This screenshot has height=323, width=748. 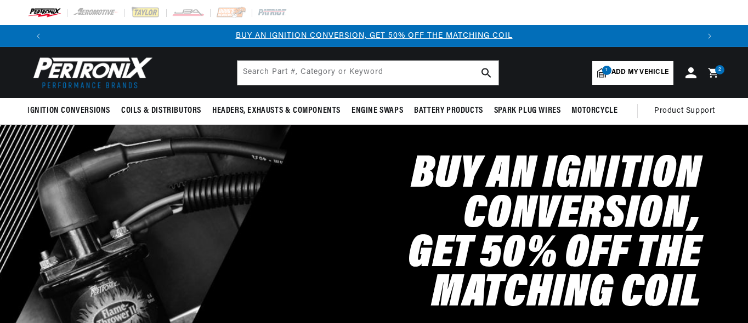 What do you see at coordinates (448, 111) in the screenshot?
I see `summary: Battery Products` at bounding box center [448, 111].